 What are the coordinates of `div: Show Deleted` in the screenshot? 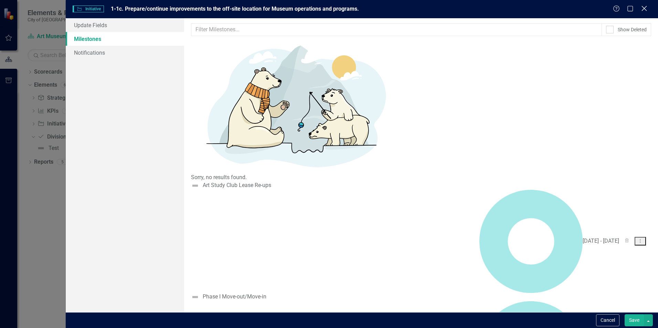 It's located at (632, 30).